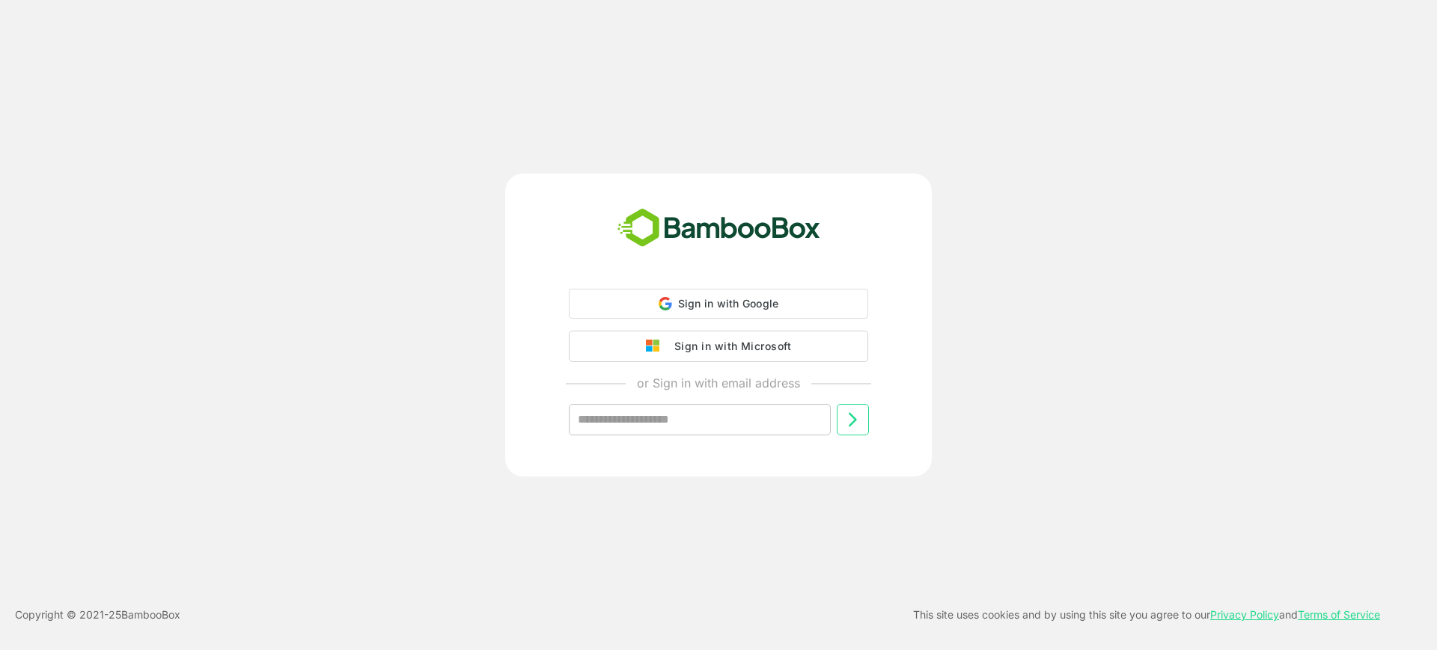 This screenshot has width=1437, height=650. Describe the element at coordinates (719, 228) in the screenshot. I see `img: bamboobox` at that location.